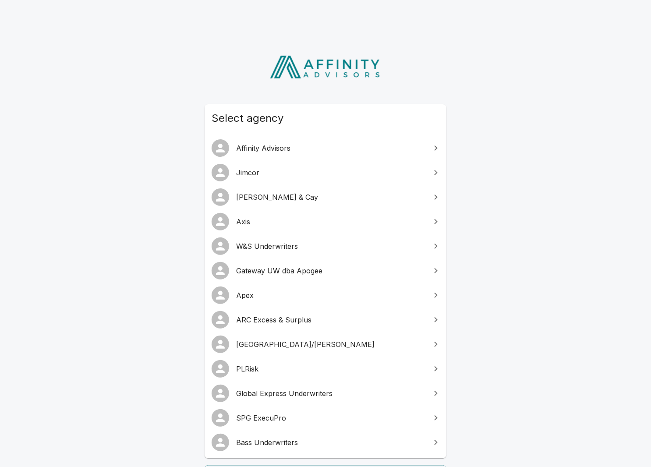 The height and width of the screenshot is (467, 651). What do you see at coordinates (326, 320) in the screenshot?
I see `a: ARC Excess & Surplus` at bounding box center [326, 320].